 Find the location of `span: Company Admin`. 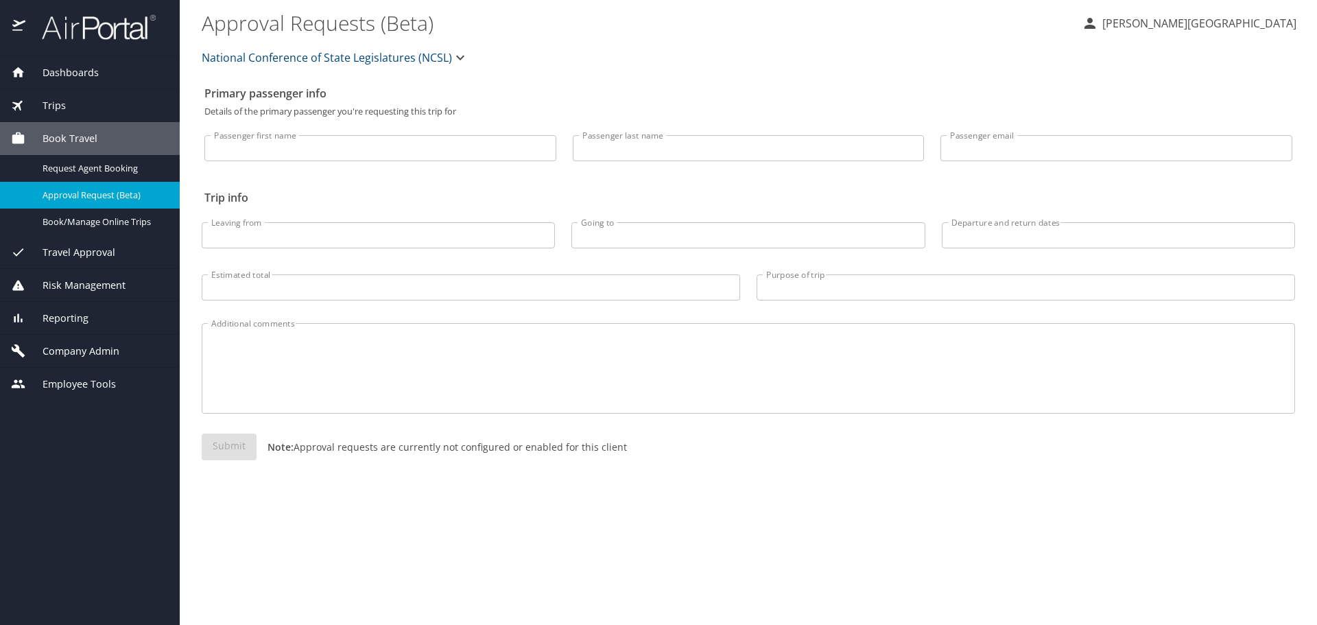

span: Company Admin is located at coordinates (72, 351).